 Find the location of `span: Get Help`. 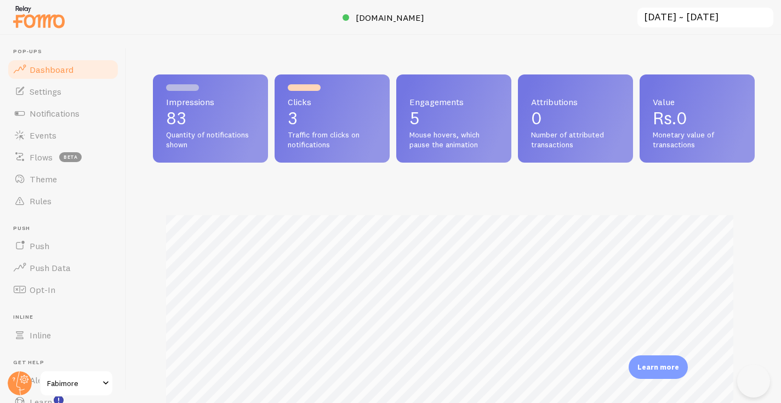

span: Get Help is located at coordinates (66, 363).